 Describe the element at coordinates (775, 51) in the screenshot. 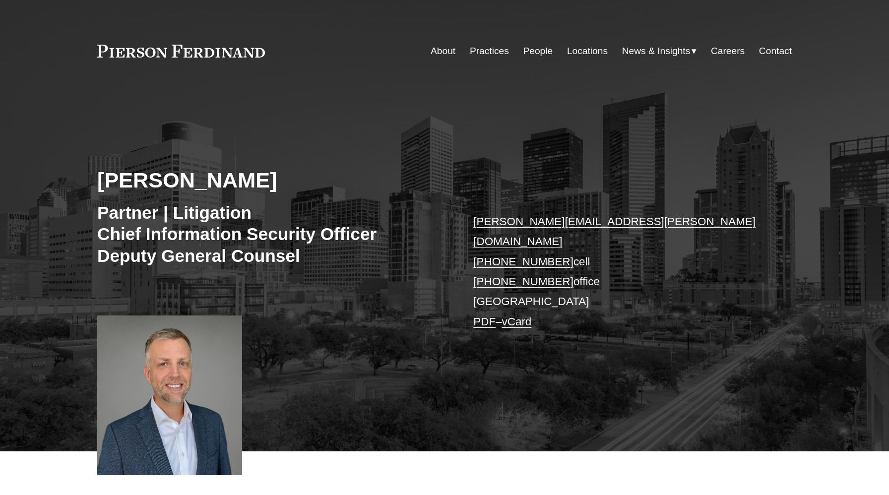

I see `a: Contact` at that location.